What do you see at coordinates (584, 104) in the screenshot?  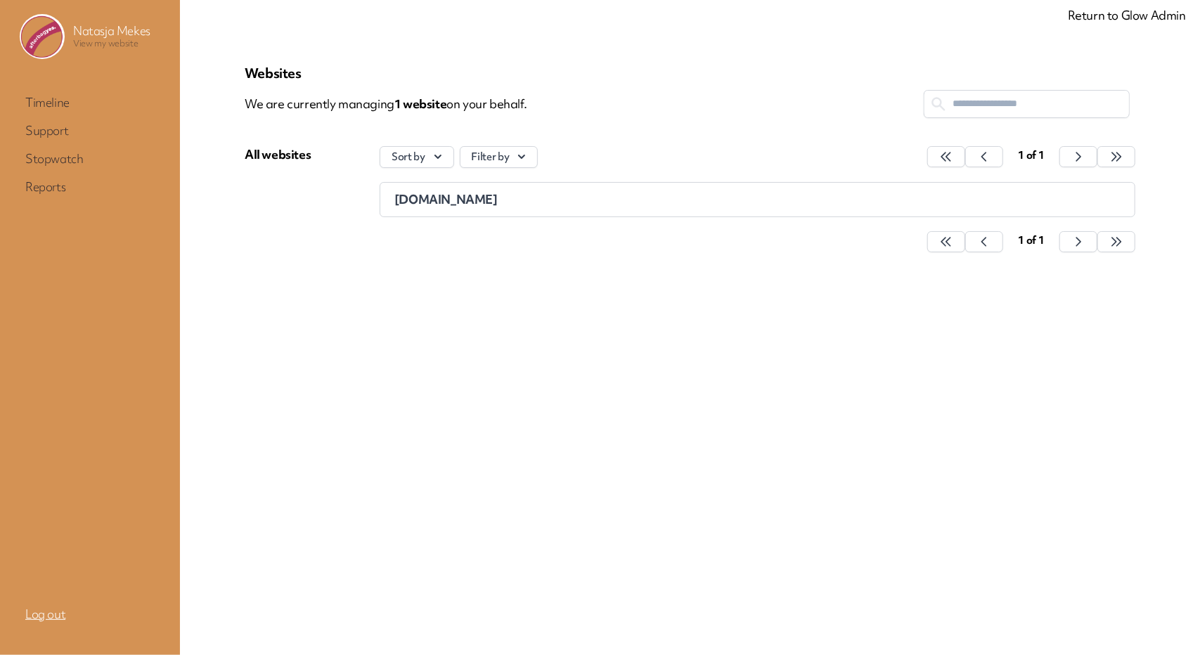 I see `p: We are currently managing on your behalf.` at bounding box center [584, 104].